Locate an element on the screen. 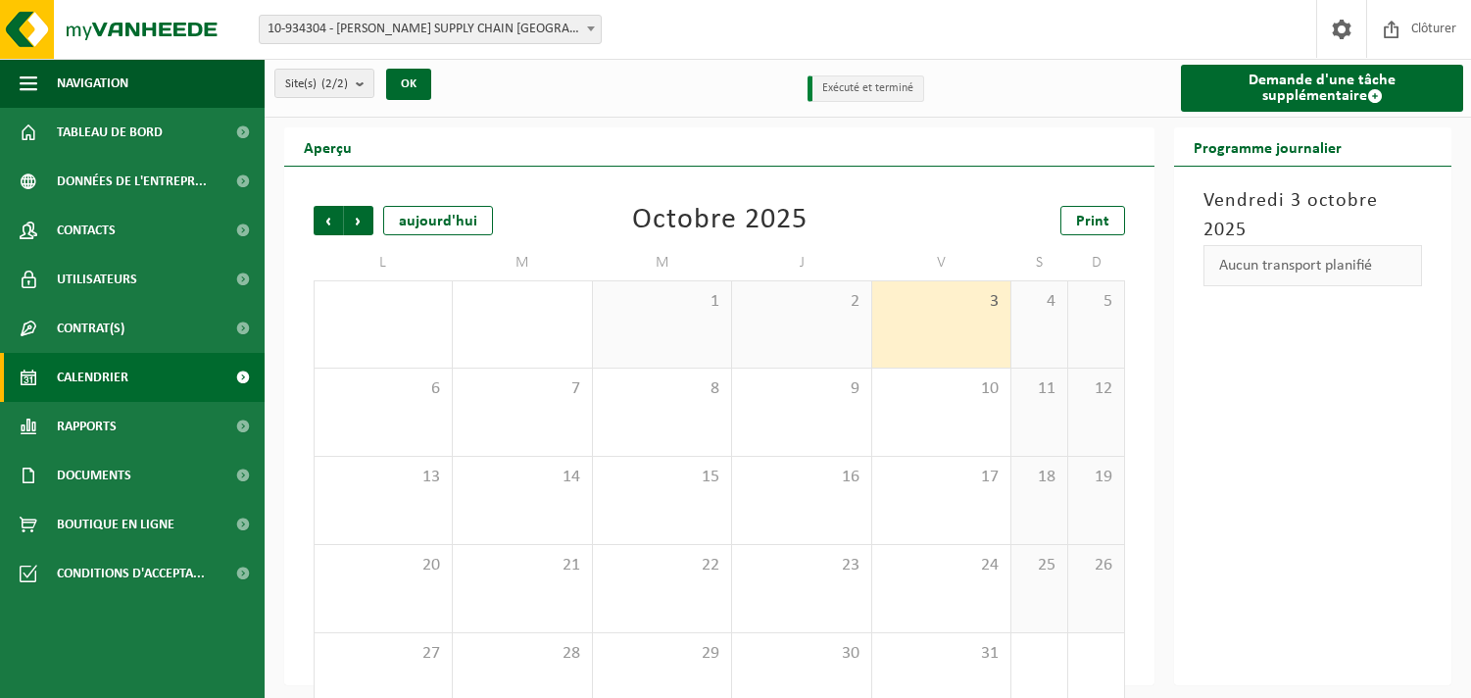 Image resolution: width=1471 pixels, height=698 pixels. td: L is located at coordinates (383, 263).